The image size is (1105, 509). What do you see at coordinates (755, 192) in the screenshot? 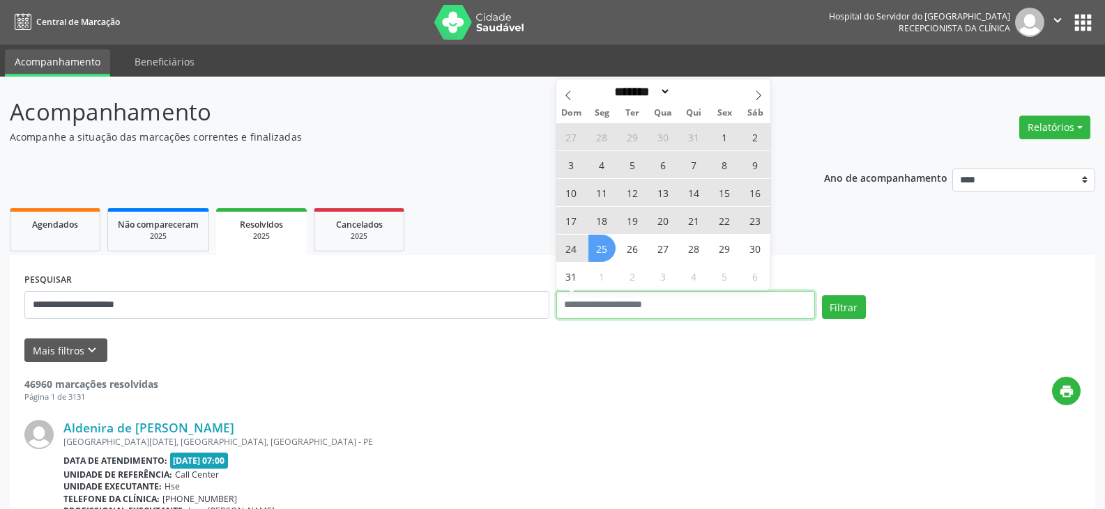
I see `span: Agosto 16, 2025` at bounding box center [755, 192].